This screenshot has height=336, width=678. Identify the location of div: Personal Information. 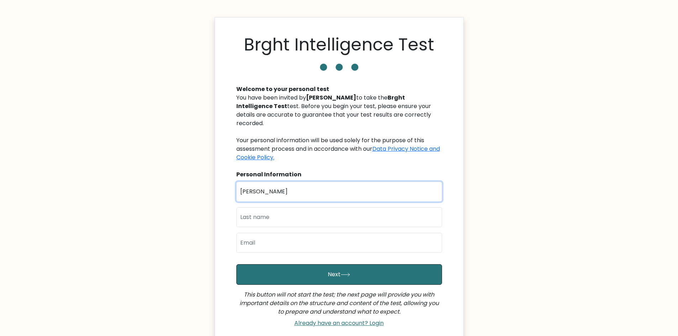
(339, 175).